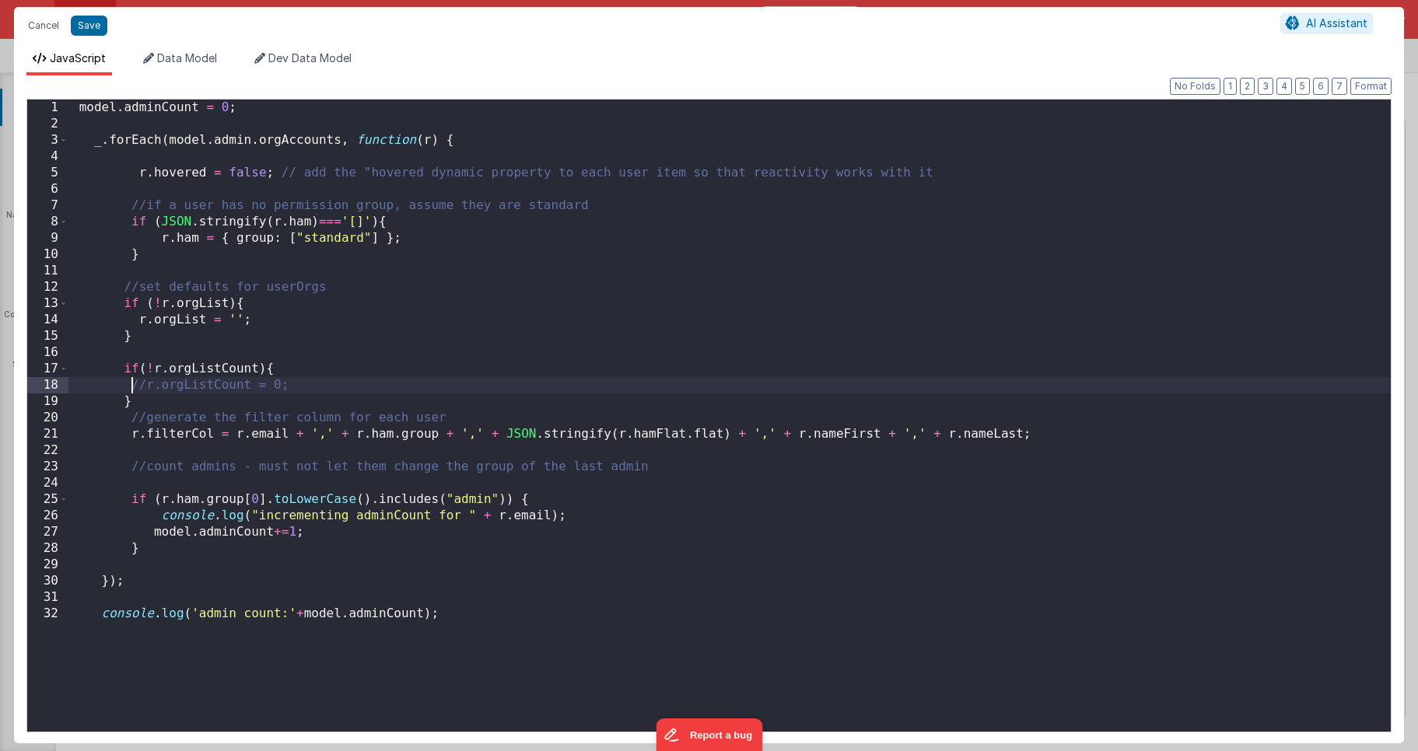 Image resolution: width=1418 pixels, height=751 pixels. I want to click on div: 26, so click(47, 516).